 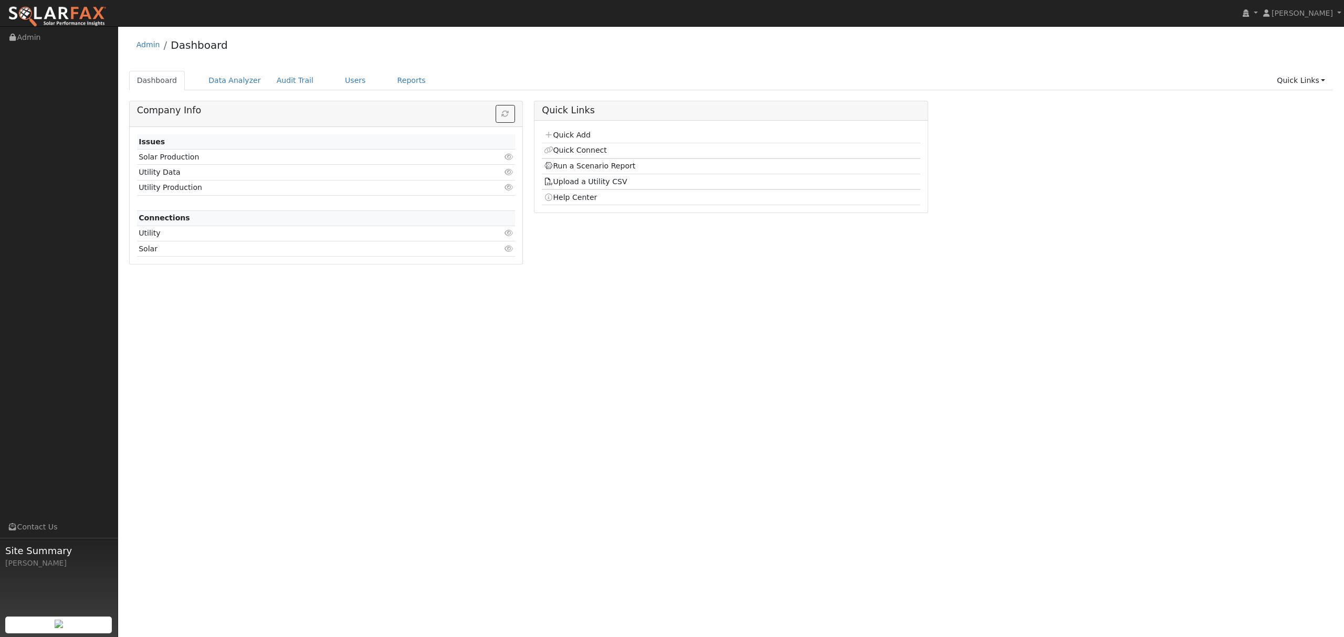 What do you see at coordinates (296, 187) in the screenshot?
I see `td: Utility Production` at bounding box center [296, 187].